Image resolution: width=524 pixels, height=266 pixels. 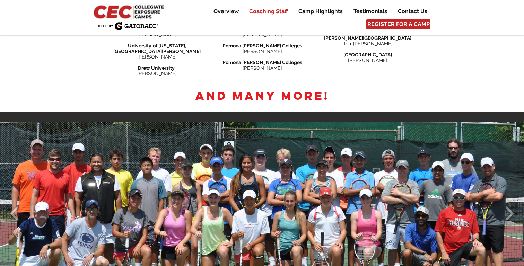 What do you see at coordinates (320, 11) in the screenshot?
I see `p: Camp Highlights` at bounding box center [320, 11].